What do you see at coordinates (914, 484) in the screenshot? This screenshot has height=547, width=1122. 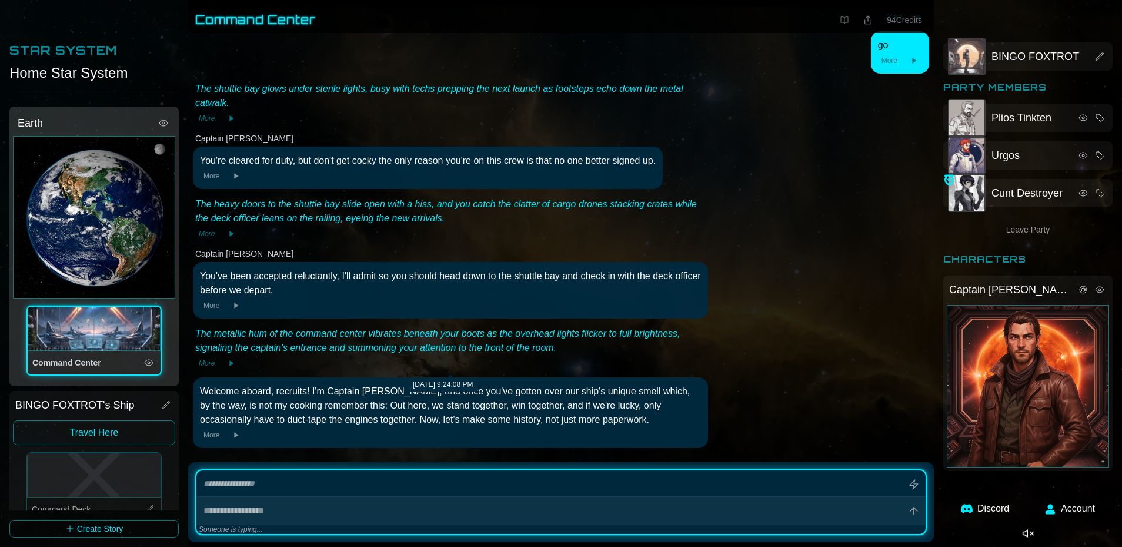 I see `button: Generate missing story elements` at bounding box center [914, 484].